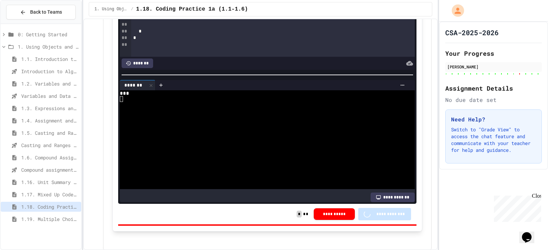 The height and width of the screenshot is (250, 548). What do you see at coordinates (48, 34) in the screenshot?
I see `span: 0: Getting Started` at bounding box center [48, 34].